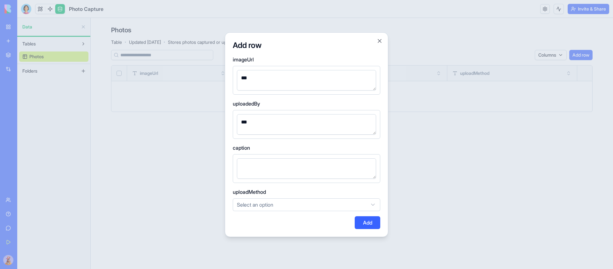  I want to click on button: Add, so click(368, 222).